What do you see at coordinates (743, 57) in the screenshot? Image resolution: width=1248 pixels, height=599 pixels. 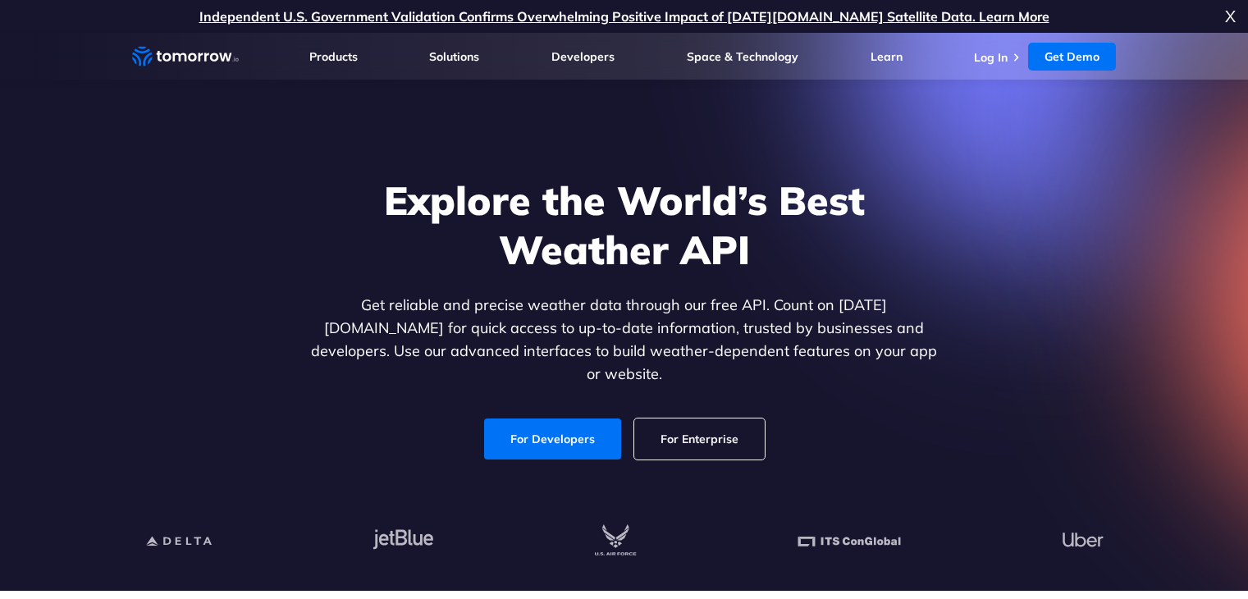 I see `a: Space & Technology` at bounding box center [743, 57].